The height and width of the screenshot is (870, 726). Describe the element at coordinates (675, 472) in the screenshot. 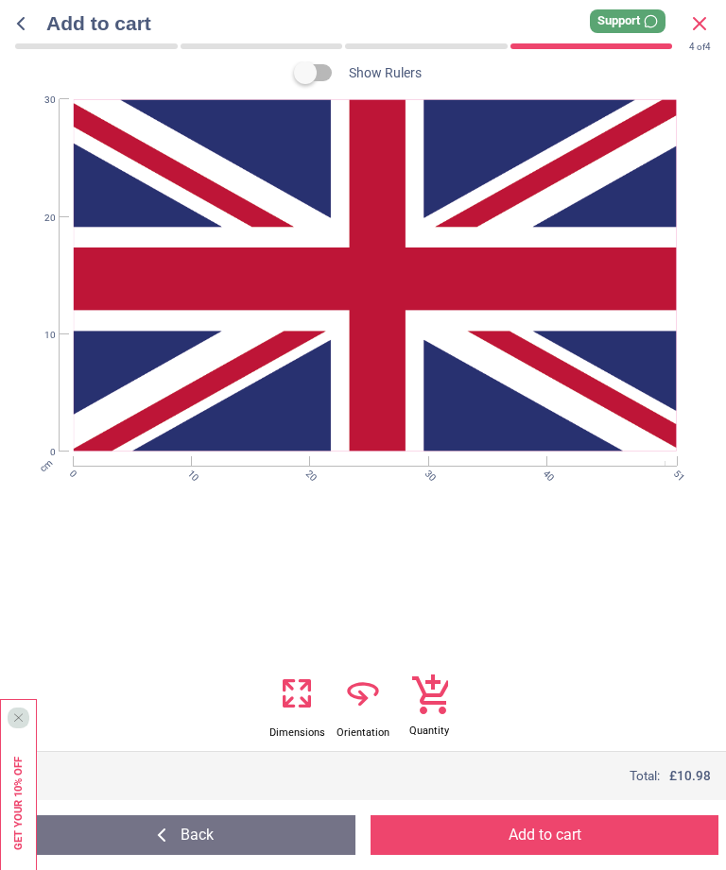

I see `span: 51` at that location.